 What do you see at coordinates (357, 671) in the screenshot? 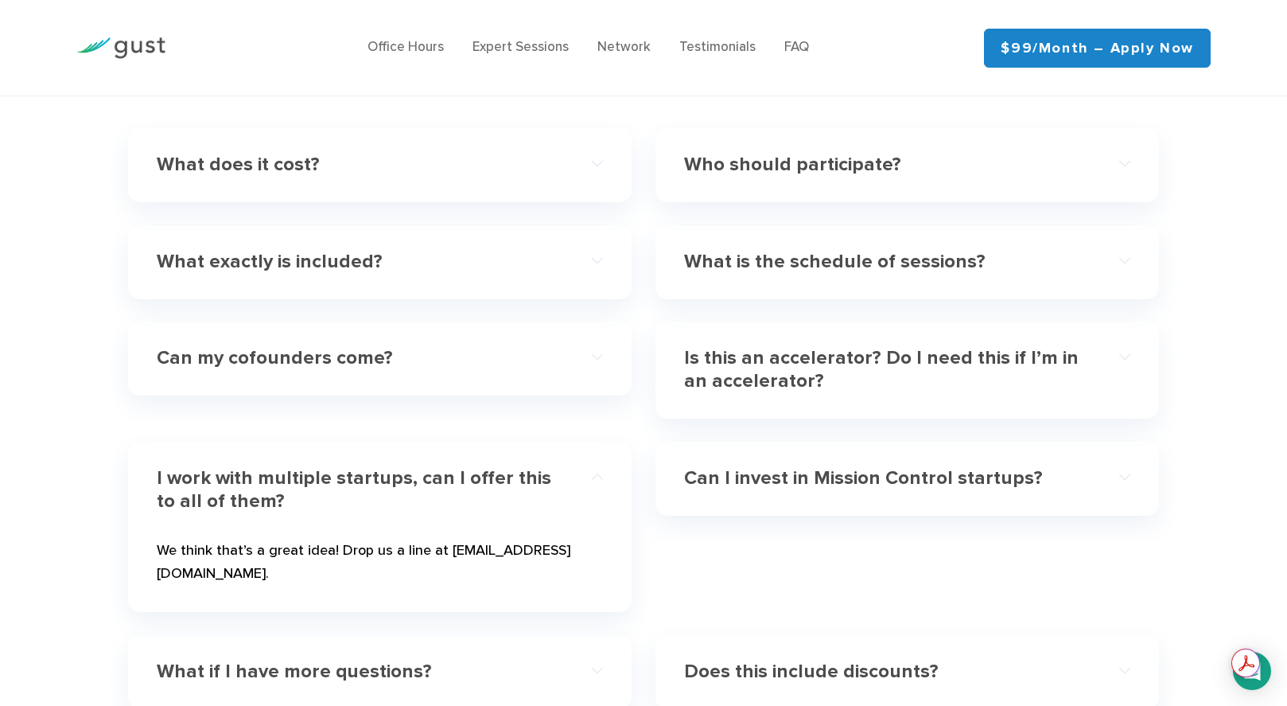
I see `h4: What if I have more questions?` at bounding box center [357, 671].